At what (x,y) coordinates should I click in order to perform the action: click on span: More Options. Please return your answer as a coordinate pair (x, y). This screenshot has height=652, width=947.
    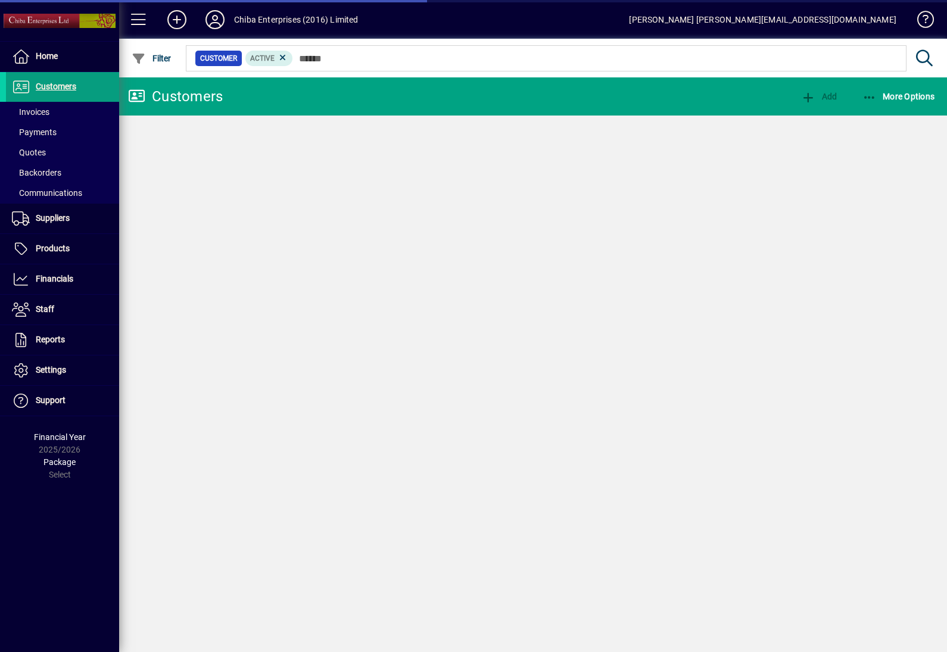
    Looking at the image, I should click on (899, 96).